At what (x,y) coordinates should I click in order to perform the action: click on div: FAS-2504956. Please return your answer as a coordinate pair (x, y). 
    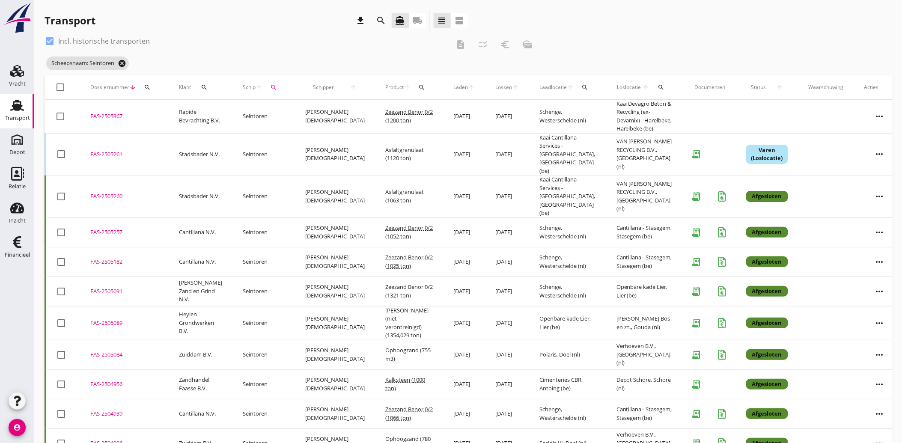
    Looking at the image, I should click on (124, 385).